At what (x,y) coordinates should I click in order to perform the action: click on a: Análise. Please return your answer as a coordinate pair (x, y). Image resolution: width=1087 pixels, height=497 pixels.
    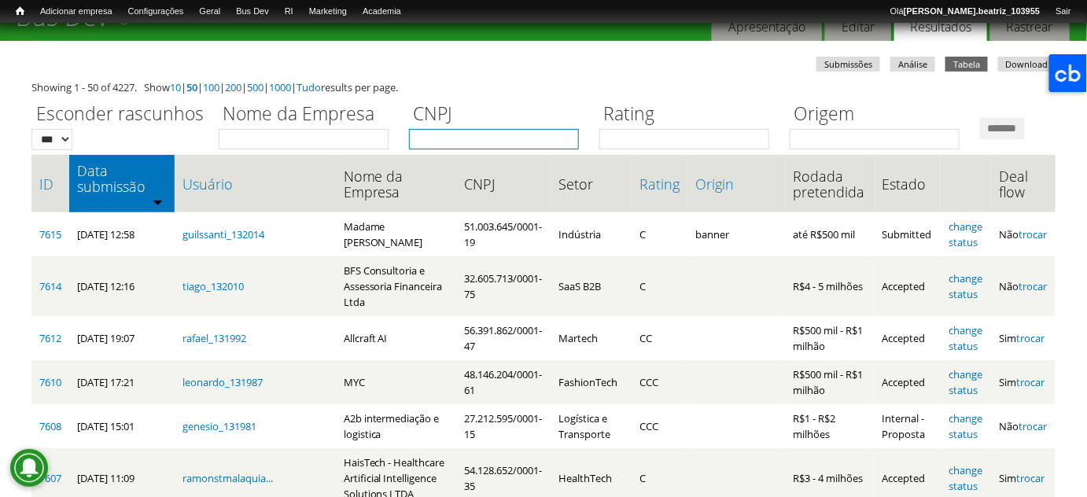
    Looking at the image, I should click on (912, 64).